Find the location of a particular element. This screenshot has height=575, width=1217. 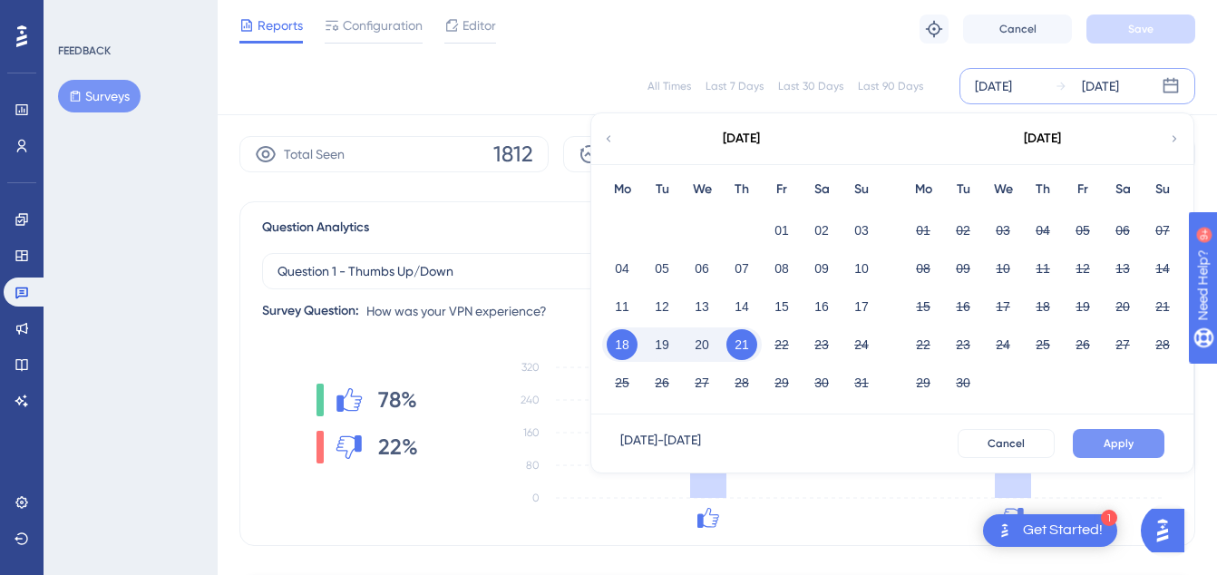

div: Mo is located at coordinates (923, 189).